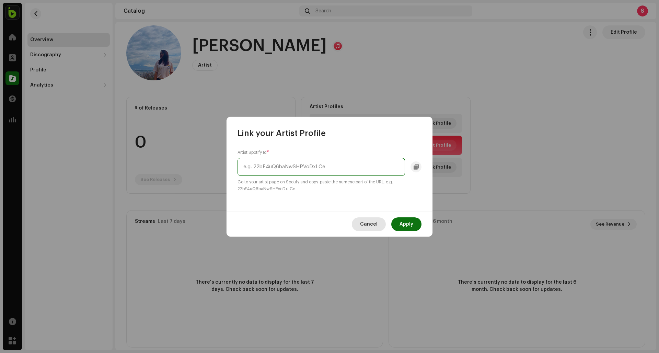  What do you see at coordinates (330, 185) in the screenshot?
I see `small: Go to your artist page on Spotify and copy-paste the numeric part of the URL. e.g. 22bE4uQ6baNwSH...` at bounding box center [330, 185].